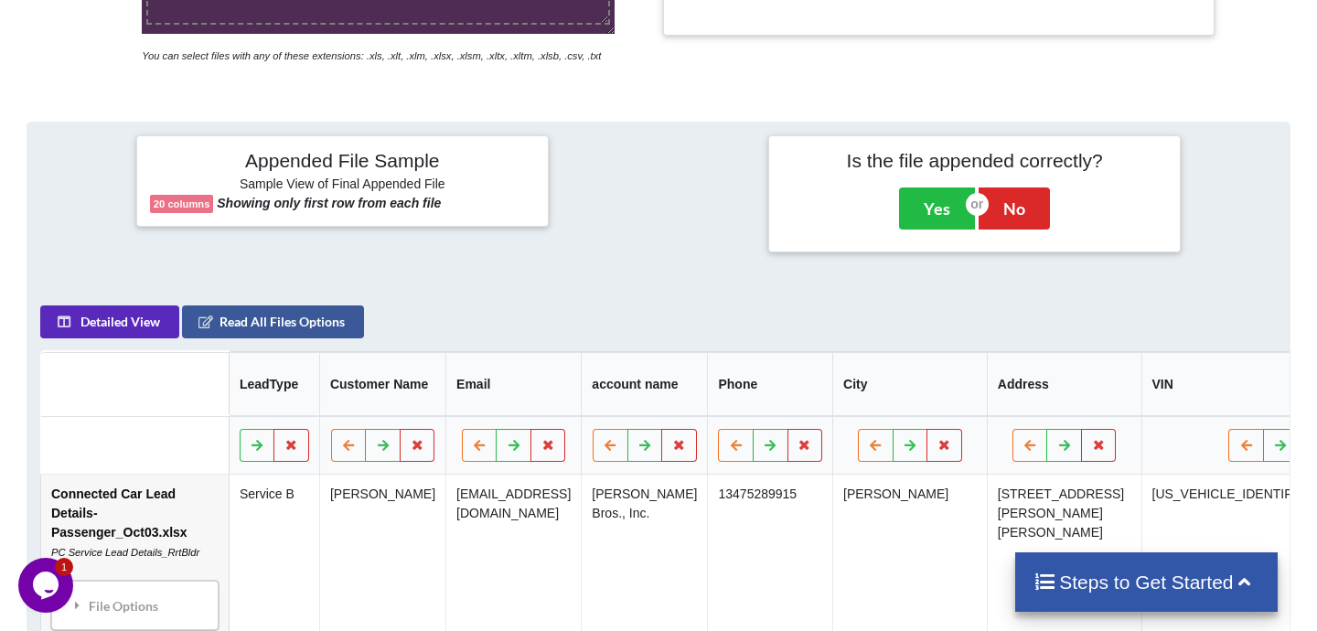 The image size is (1317, 631). Describe the element at coordinates (937, 209) in the screenshot. I see `button: Yes` at that location.